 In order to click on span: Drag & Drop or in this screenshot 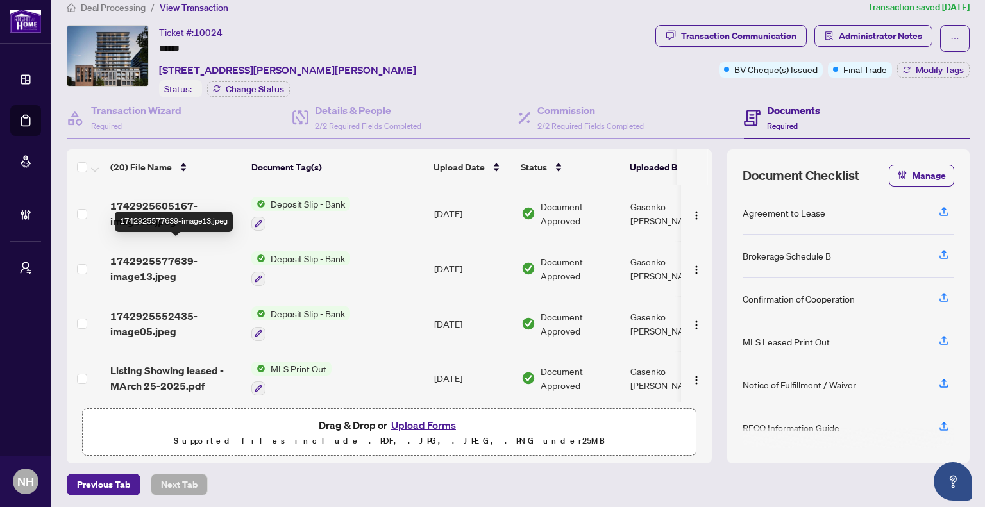, I will do `click(389, 425)`.